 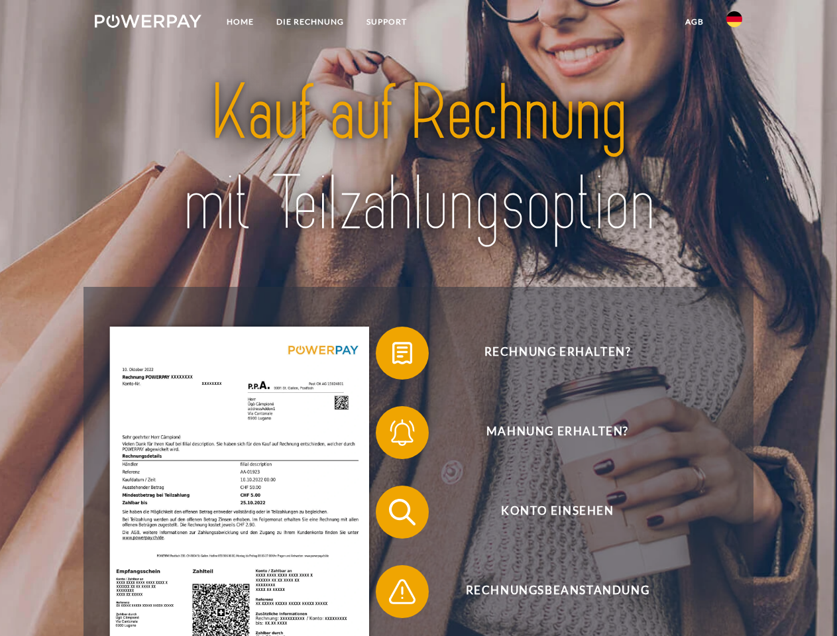 What do you see at coordinates (557, 353) in the screenshot?
I see `span: Rechnung erhalten?` at bounding box center [557, 353].